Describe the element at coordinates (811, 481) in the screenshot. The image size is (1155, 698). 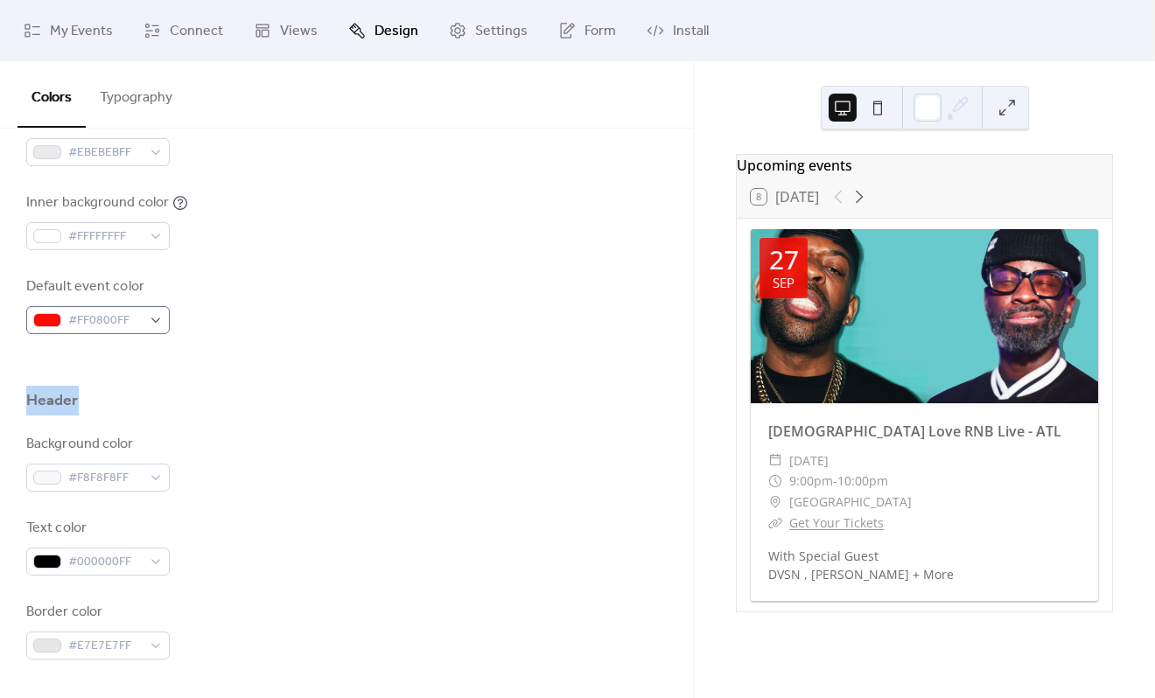
I see `span: 9:00pm` at that location.